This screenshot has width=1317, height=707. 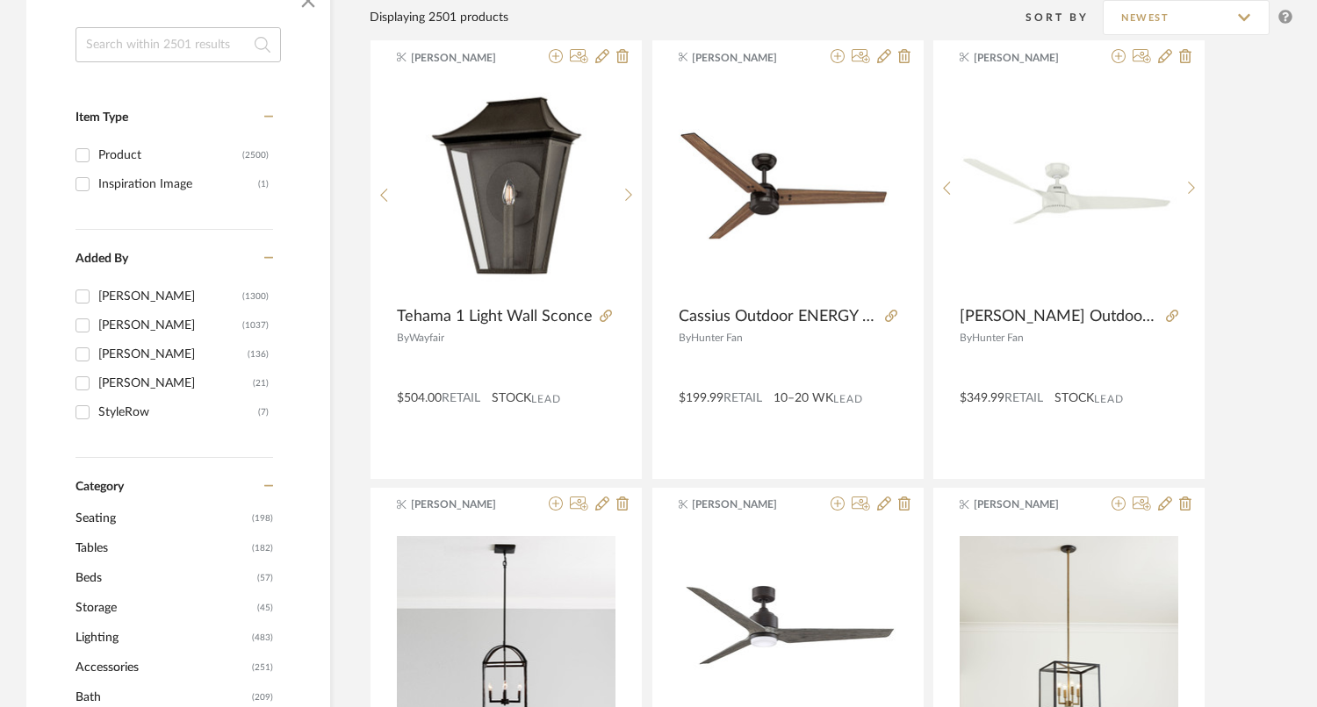 I want to click on span: Seating, so click(x=162, y=519).